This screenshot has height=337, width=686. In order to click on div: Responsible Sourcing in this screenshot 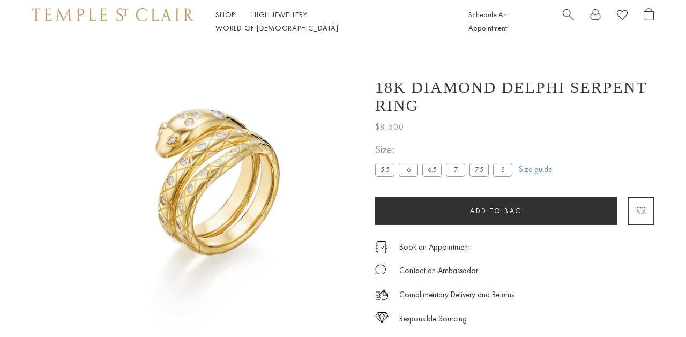, I will do `click(433, 319)`.